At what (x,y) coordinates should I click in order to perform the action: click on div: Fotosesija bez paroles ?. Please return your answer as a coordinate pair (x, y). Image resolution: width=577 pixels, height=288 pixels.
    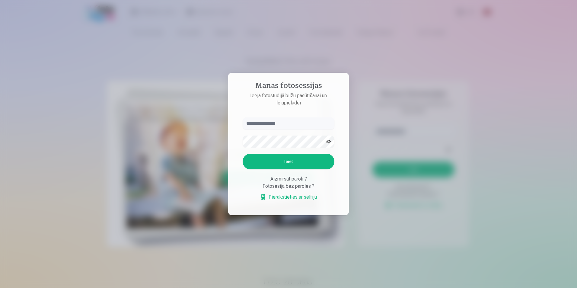
    Looking at the image, I should click on (288, 186).